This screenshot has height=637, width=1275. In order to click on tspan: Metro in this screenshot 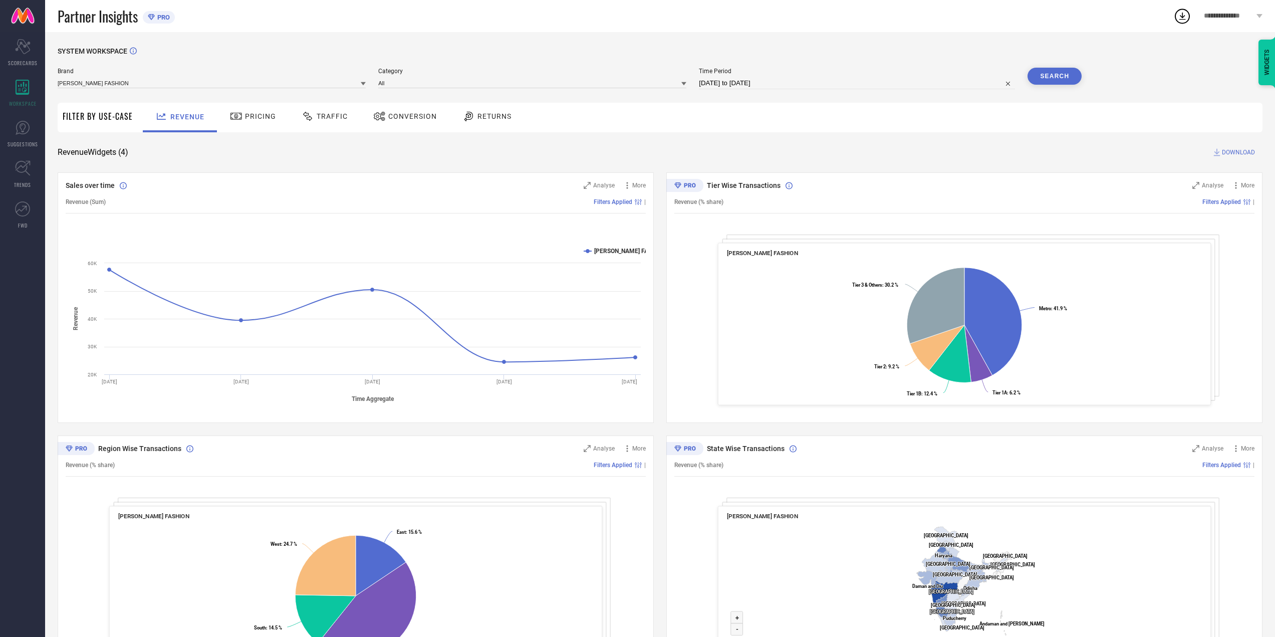, I will do `click(1045, 308)`.